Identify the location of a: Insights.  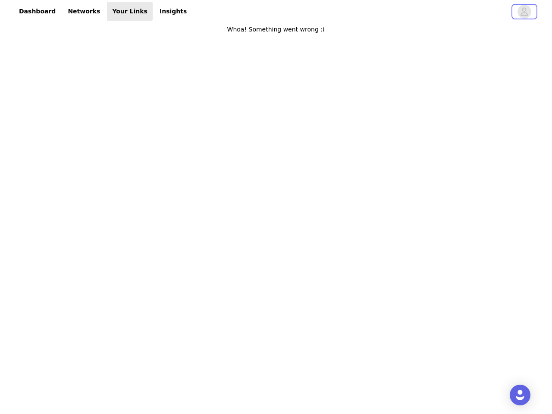
(173, 11).